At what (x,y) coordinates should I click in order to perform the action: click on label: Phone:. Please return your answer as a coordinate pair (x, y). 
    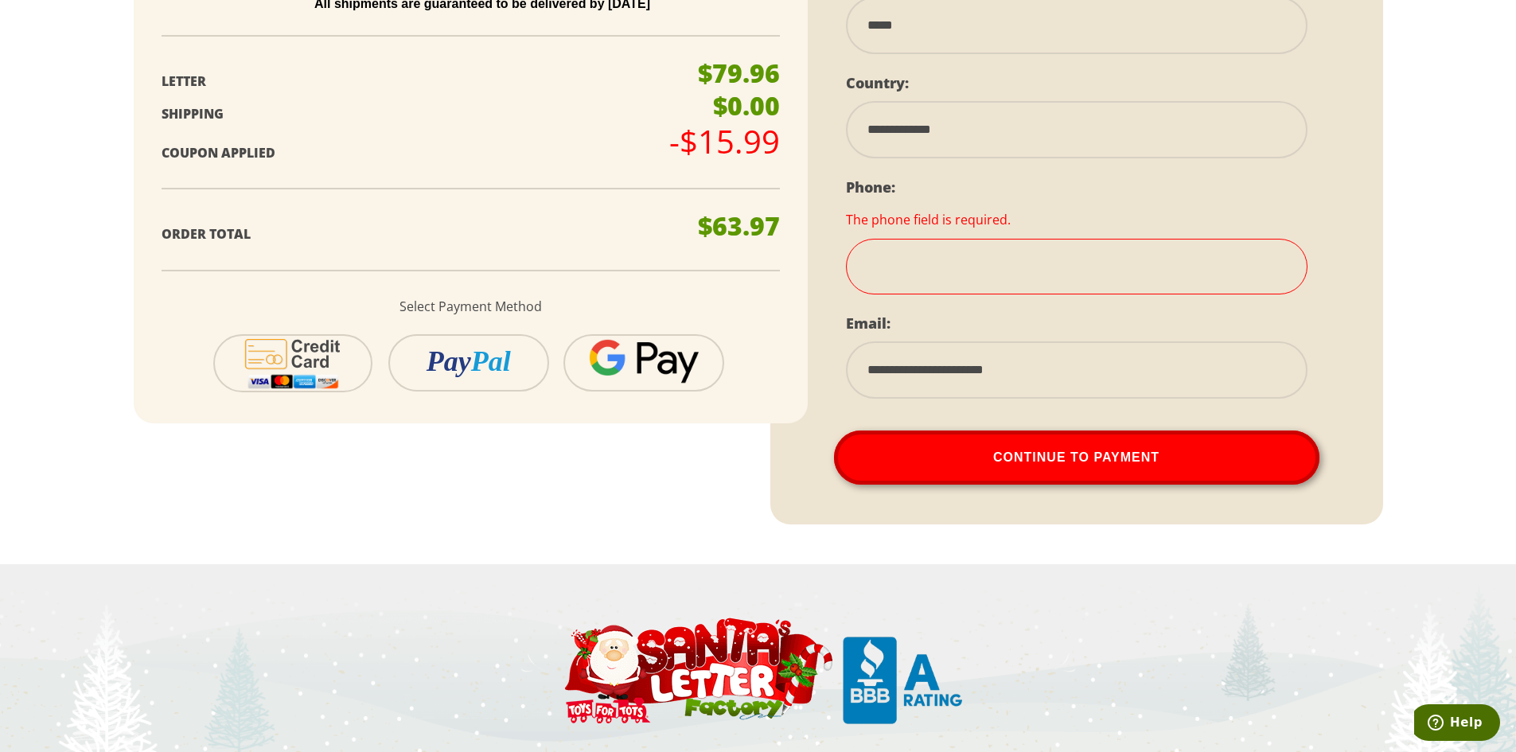
    Looking at the image, I should click on (871, 187).